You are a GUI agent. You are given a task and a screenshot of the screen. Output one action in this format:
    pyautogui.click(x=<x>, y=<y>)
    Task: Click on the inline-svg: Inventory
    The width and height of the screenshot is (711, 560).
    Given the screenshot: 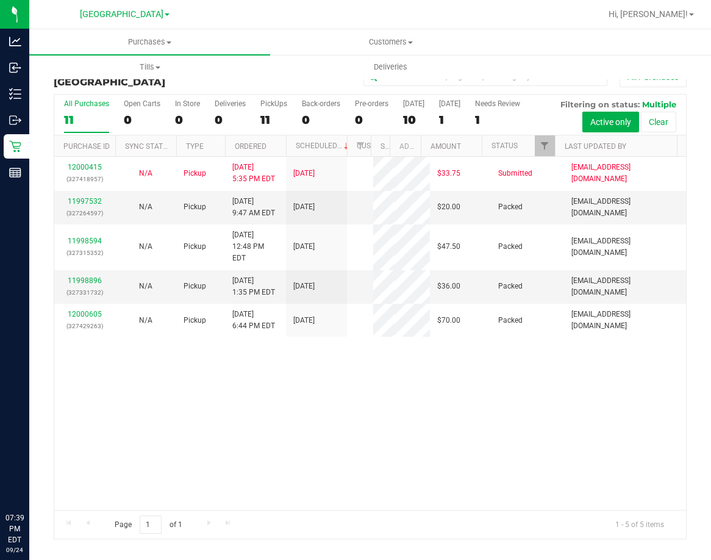 What is the action you would take?
    pyautogui.click(x=15, y=94)
    